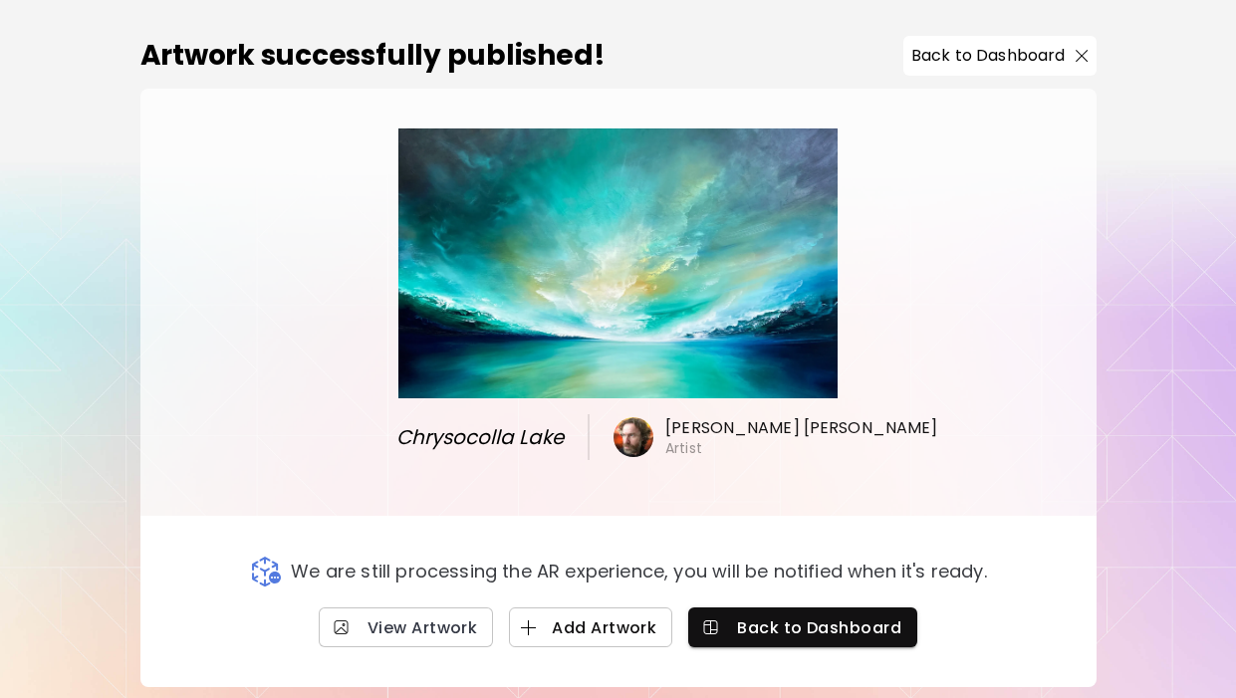  What do you see at coordinates (406, 627) in the screenshot?
I see `a: View Artwork` at bounding box center [406, 627].